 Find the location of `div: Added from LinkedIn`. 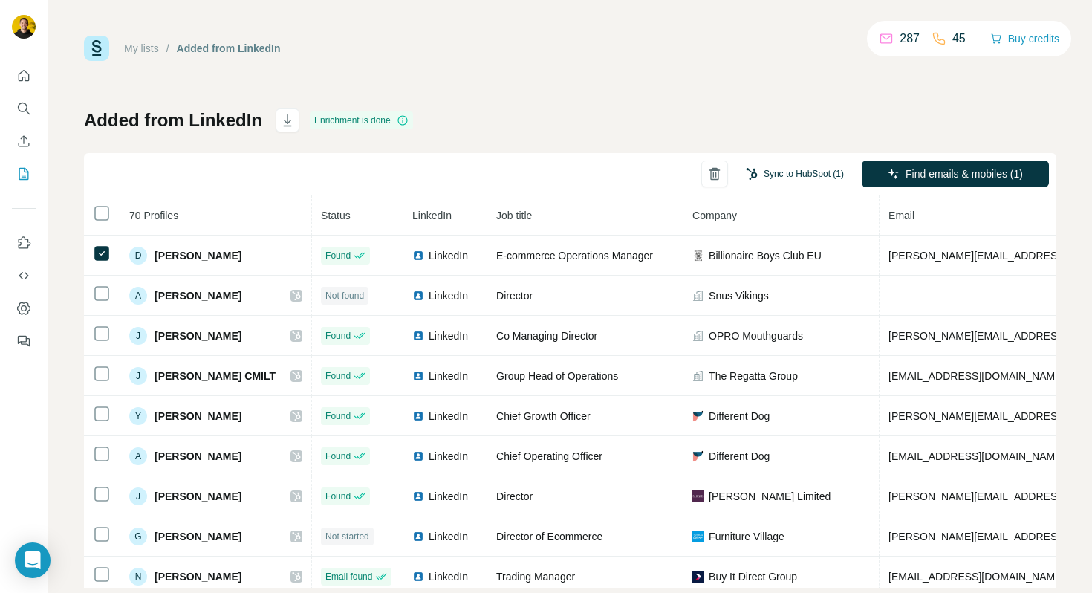

div: Added from LinkedIn is located at coordinates (229, 48).